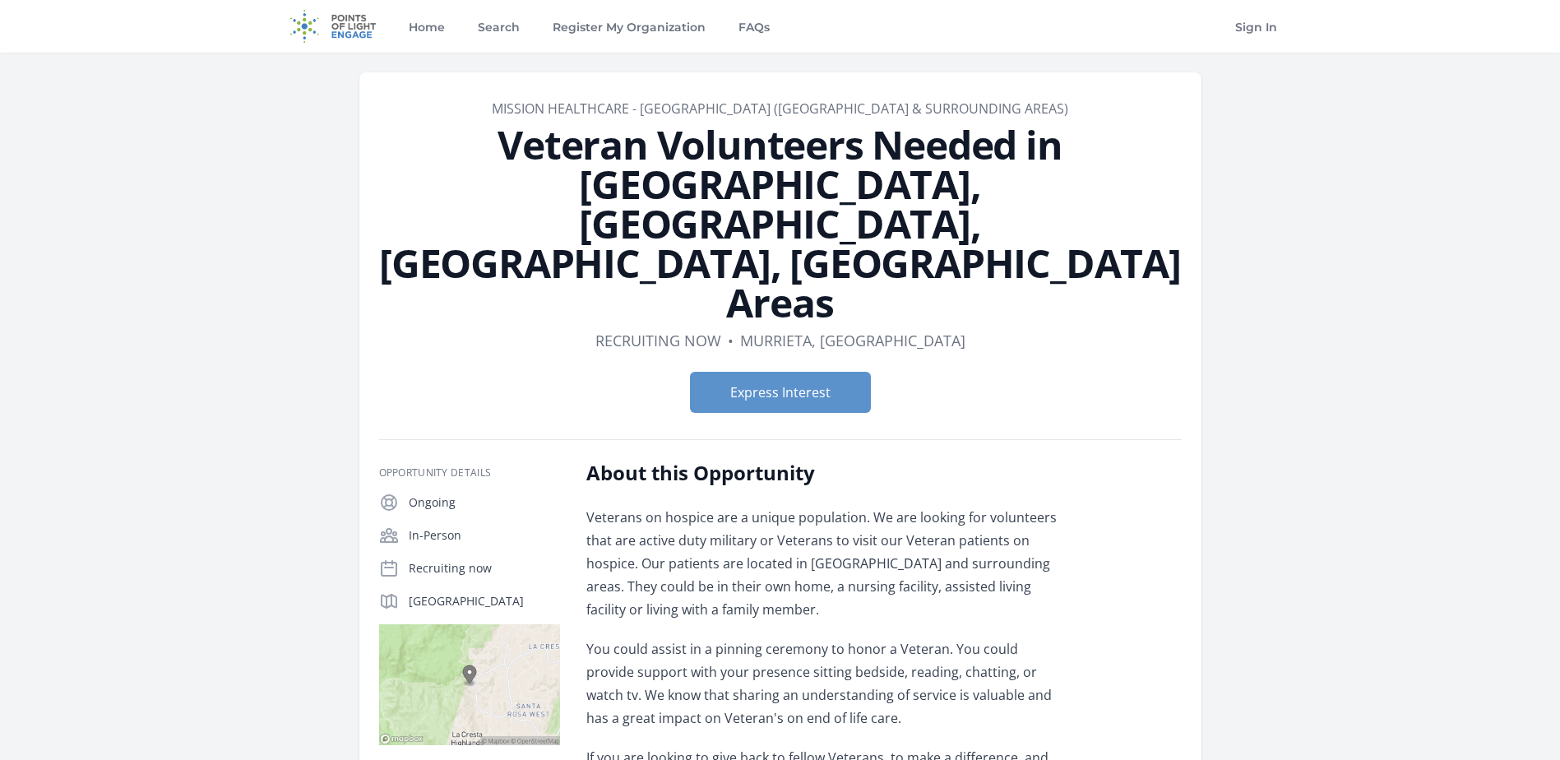 The image size is (1560, 760). What do you see at coordinates (469, 473) in the screenshot?
I see `h3: Opportunity Details` at bounding box center [469, 473].